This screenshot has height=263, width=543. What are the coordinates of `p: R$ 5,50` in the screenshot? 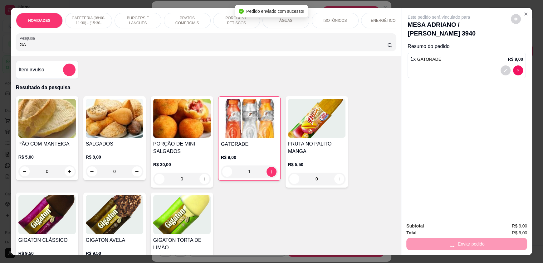 It's located at (317, 165).